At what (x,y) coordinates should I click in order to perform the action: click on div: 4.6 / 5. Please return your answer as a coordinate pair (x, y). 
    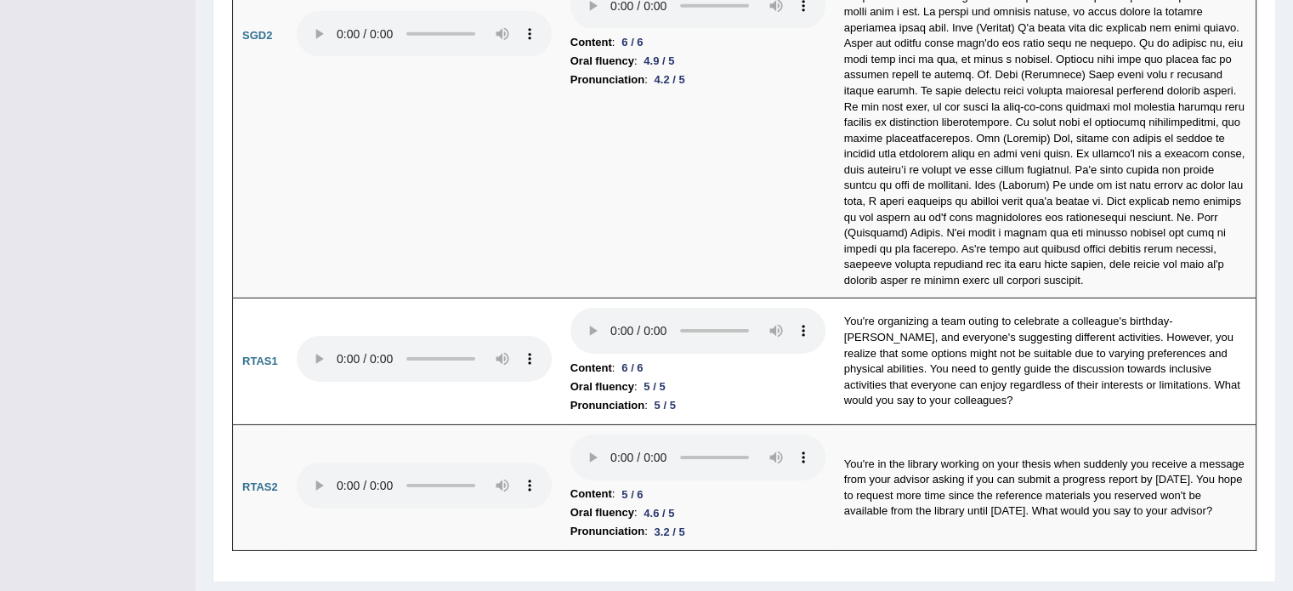
    Looking at the image, I should click on (659, 512).